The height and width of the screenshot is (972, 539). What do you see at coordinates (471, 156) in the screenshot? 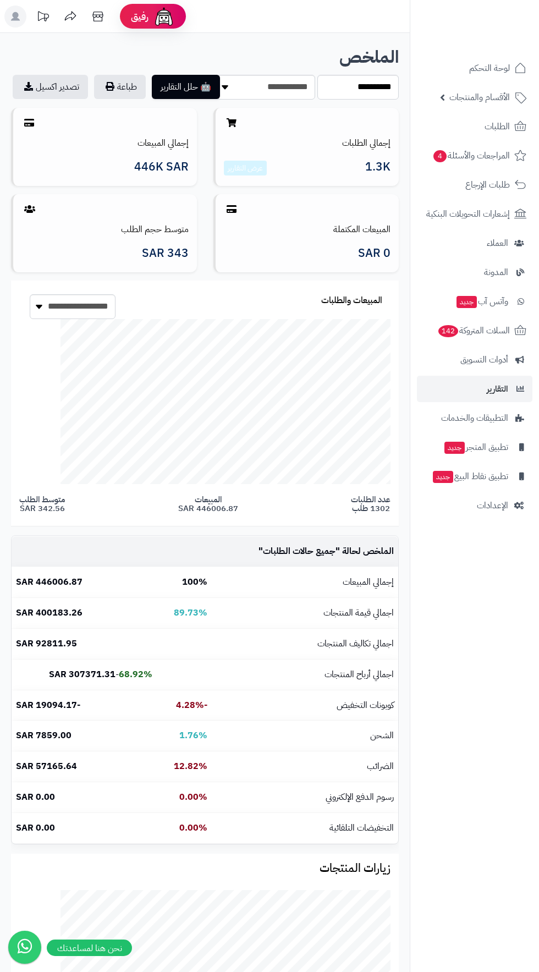
I see `span: المراجعات والأسئلة` at bounding box center [471, 156].